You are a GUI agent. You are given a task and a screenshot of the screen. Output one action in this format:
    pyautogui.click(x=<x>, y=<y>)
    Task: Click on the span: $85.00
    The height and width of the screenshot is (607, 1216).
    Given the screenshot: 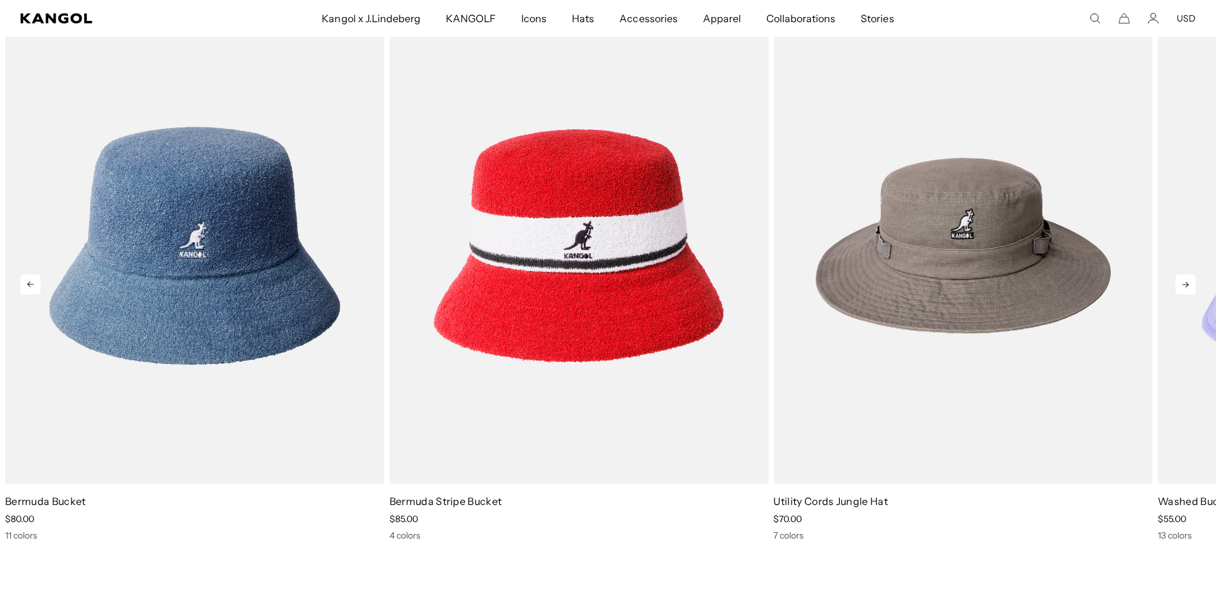 What is the action you would take?
    pyautogui.click(x=403, y=519)
    